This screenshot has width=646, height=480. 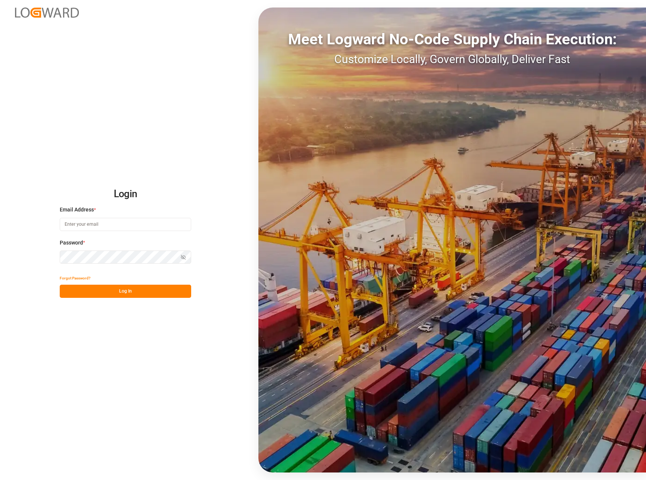 I want to click on h2: Login, so click(x=126, y=194).